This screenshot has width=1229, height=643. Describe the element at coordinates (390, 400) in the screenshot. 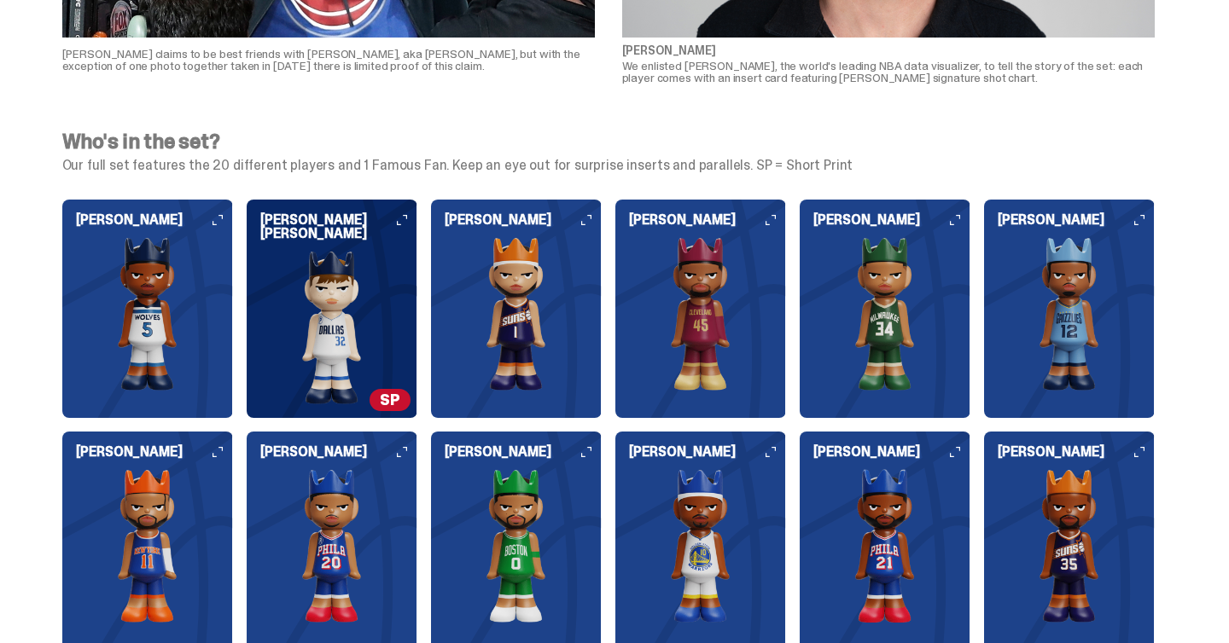

I see `span: SP` at that location.